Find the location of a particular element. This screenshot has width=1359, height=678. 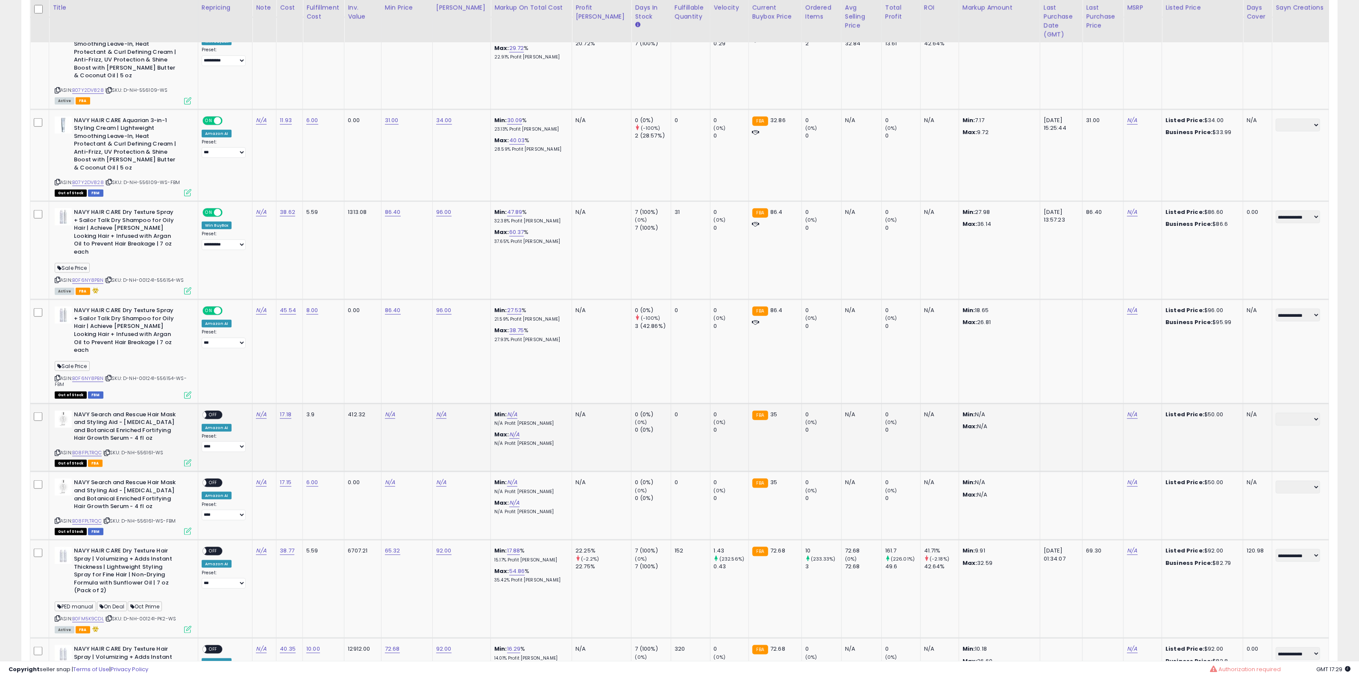

a: 40.03 is located at coordinates (517, 141).